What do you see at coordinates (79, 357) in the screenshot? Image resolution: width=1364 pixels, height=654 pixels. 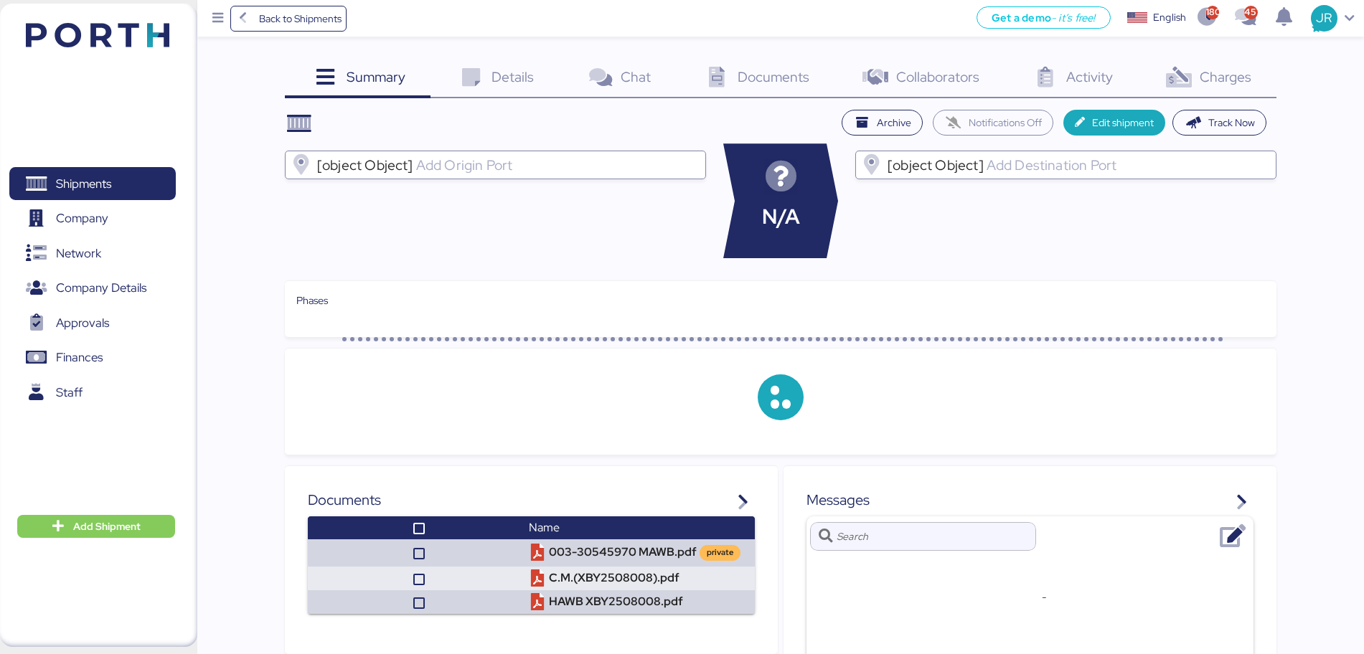 I see `span: Finances` at bounding box center [79, 357].